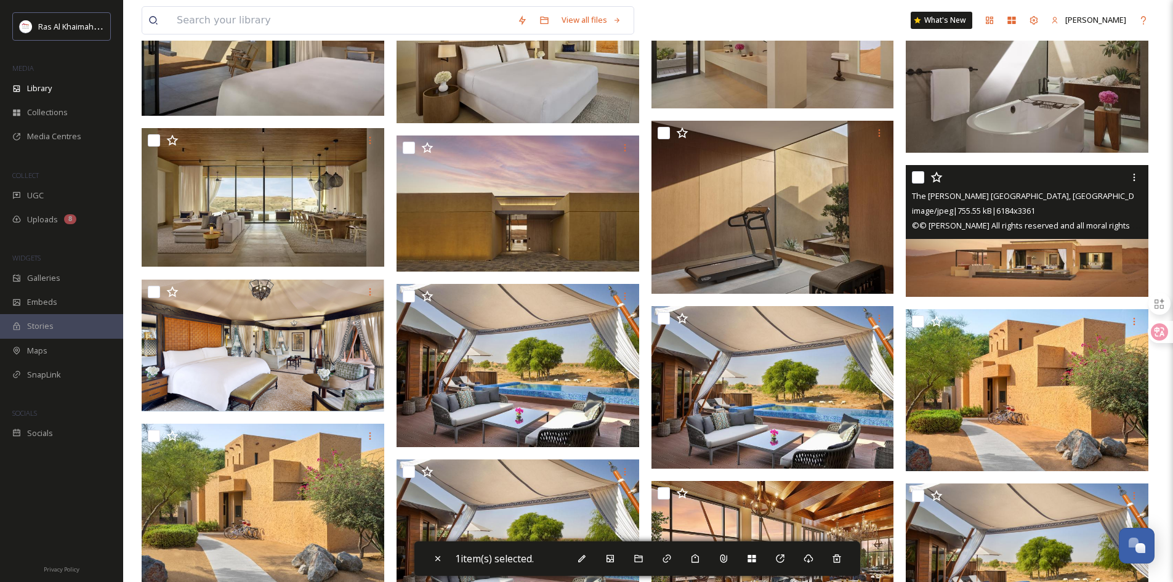 Image resolution: width=1173 pixels, height=582 pixels. What do you see at coordinates (591, 20) in the screenshot?
I see `a: View all files` at bounding box center [591, 20].